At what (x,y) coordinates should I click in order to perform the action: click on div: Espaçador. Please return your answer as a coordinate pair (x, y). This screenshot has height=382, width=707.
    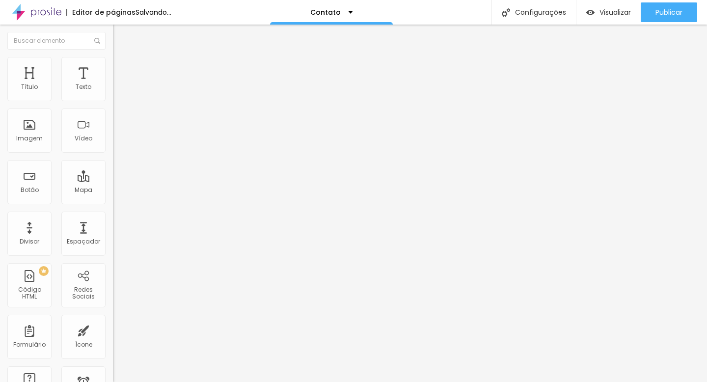
    Looking at the image, I should click on (83, 242).